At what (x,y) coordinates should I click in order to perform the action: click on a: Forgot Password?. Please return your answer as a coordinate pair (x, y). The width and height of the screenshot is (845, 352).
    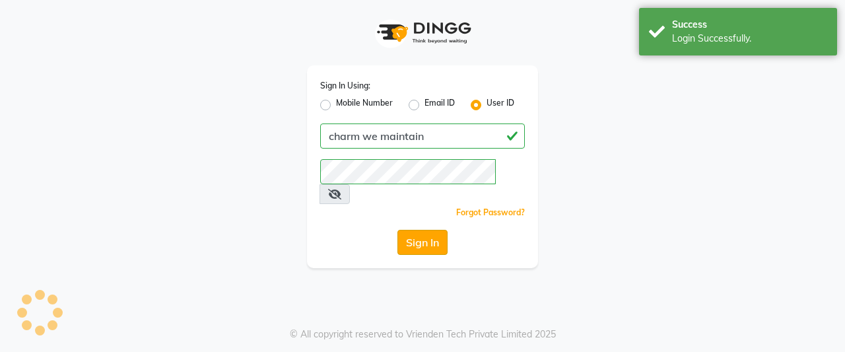
    Looking at the image, I should click on (491, 212).